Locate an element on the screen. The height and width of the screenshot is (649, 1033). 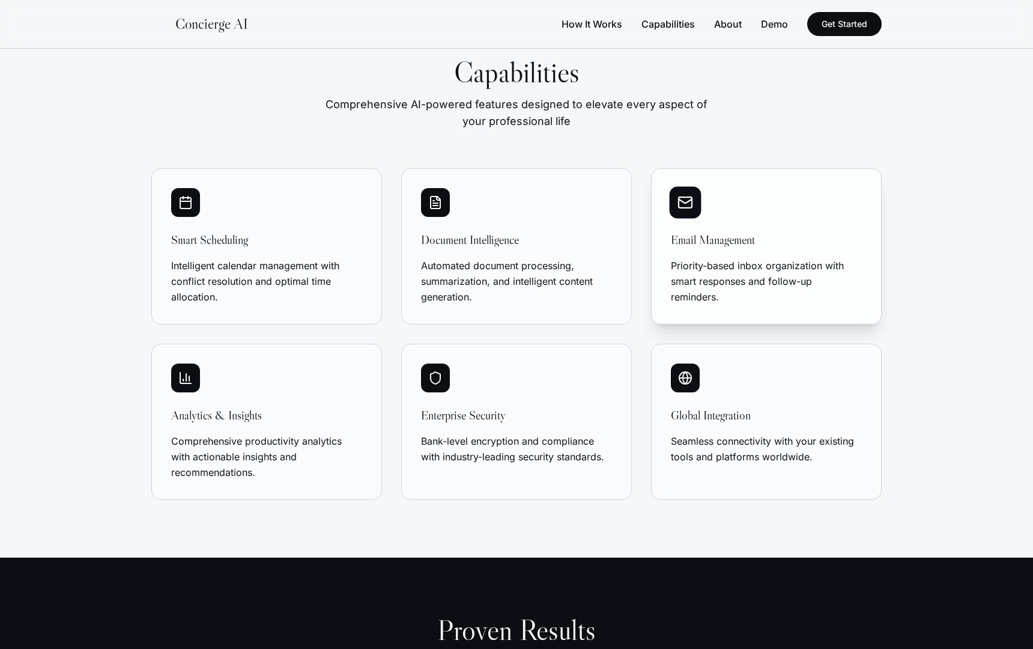
p: Automated document processing, summarization, and intelligent content generation. is located at coordinates (516, 281).